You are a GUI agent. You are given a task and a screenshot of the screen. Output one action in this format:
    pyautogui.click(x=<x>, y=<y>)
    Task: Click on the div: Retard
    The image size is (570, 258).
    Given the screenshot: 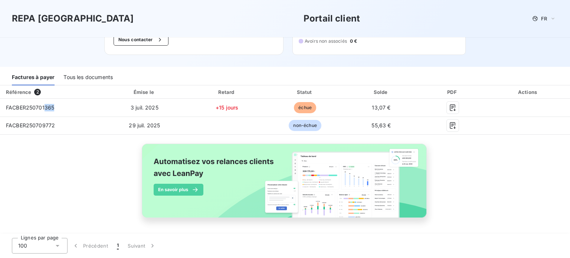 What is the action you would take?
    pyautogui.click(x=227, y=92)
    